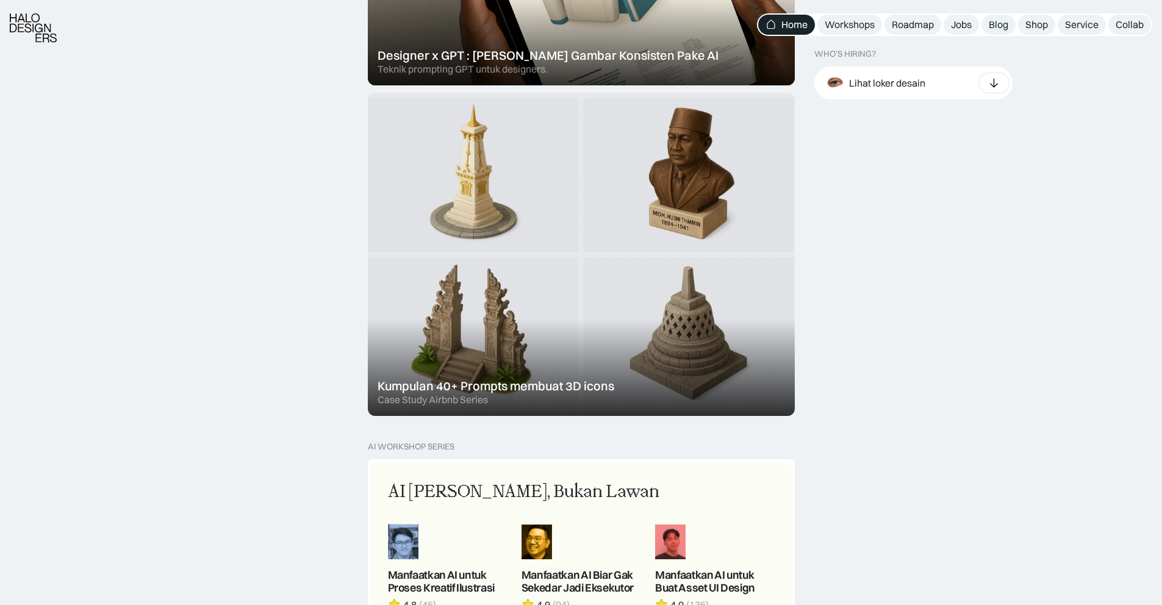  What do you see at coordinates (581, 254) in the screenshot?
I see `a: Kumpulan 40+ Prompts membuat 3D iconsCase Study Airbnb Series` at bounding box center [581, 254].